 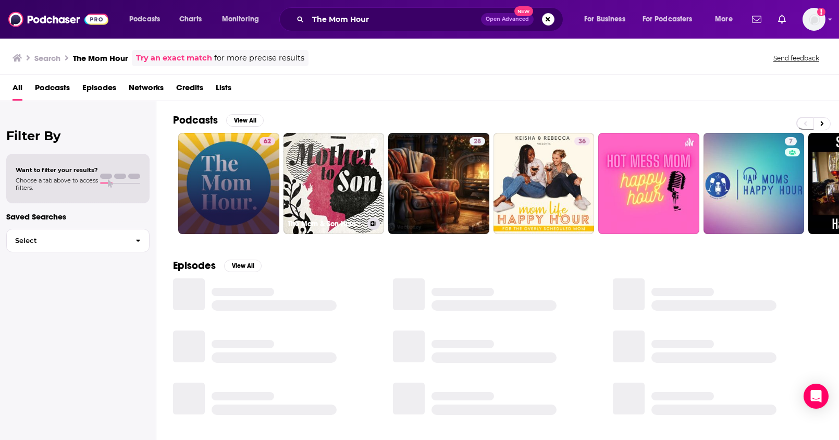 I want to click on span: Logged in as kochristina, so click(x=814, y=19).